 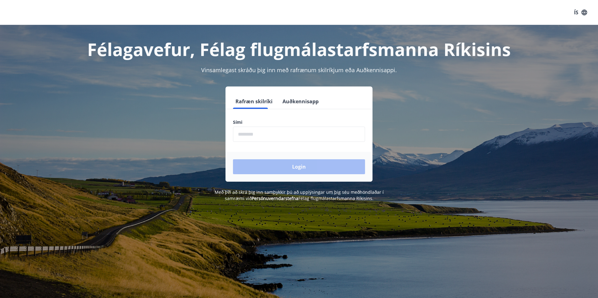 What do you see at coordinates (300, 102) in the screenshot?
I see `button: Auðkennisapp` at bounding box center [300, 102].